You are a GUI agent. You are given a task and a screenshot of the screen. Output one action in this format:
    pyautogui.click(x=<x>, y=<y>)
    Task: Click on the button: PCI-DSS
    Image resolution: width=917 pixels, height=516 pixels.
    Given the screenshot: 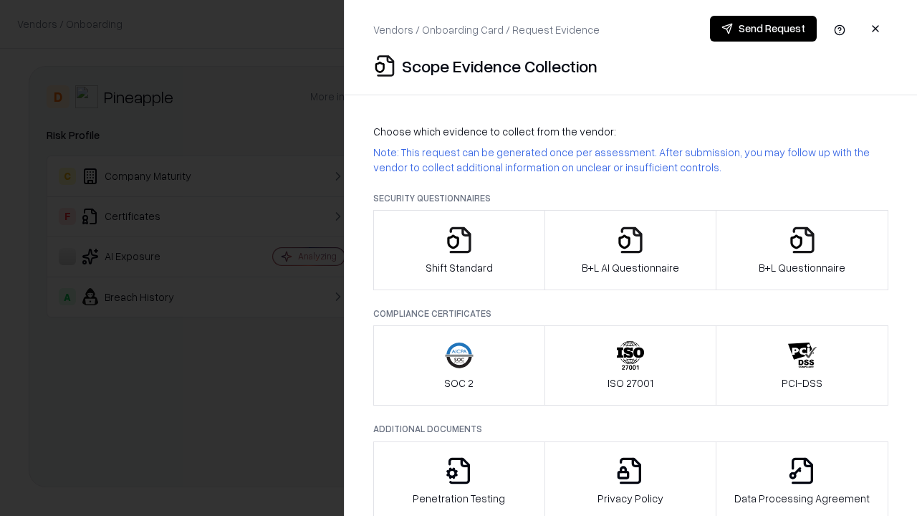 What is the action you would take?
    pyautogui.click(x=801, y=365)
    